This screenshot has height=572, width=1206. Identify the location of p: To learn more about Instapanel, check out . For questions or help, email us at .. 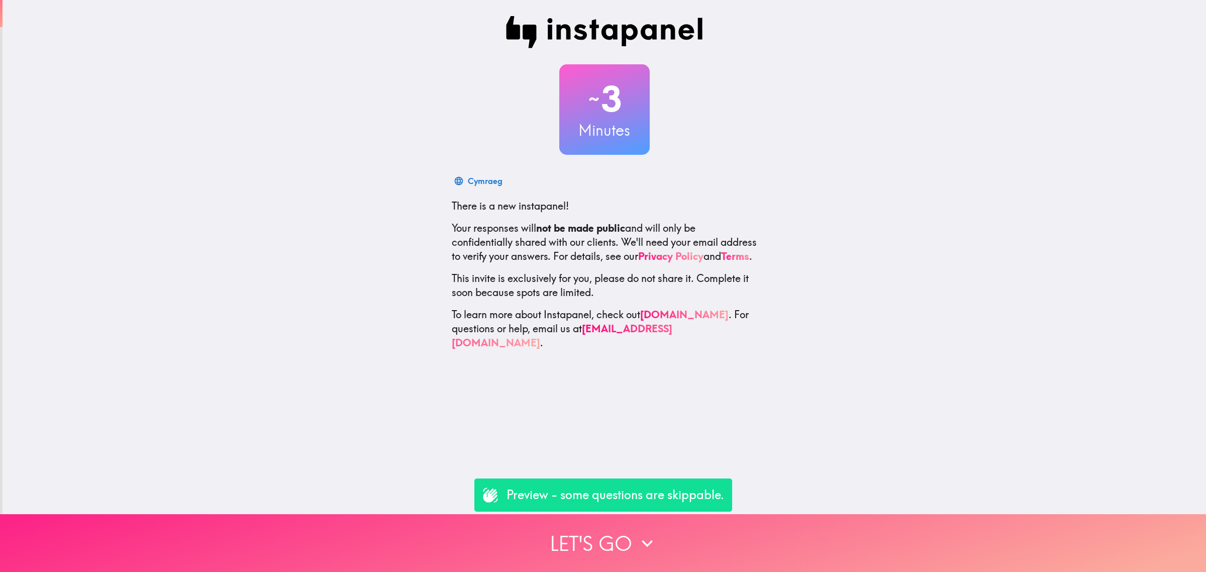
(605, 329).